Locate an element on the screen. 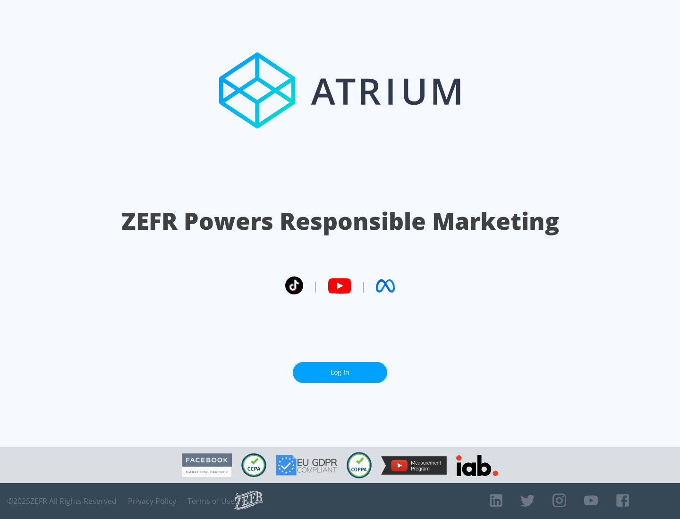 The height and width of the screenshot is (519, 680). img: Facebook Marketing Partner is located at coordinates (207, 465).